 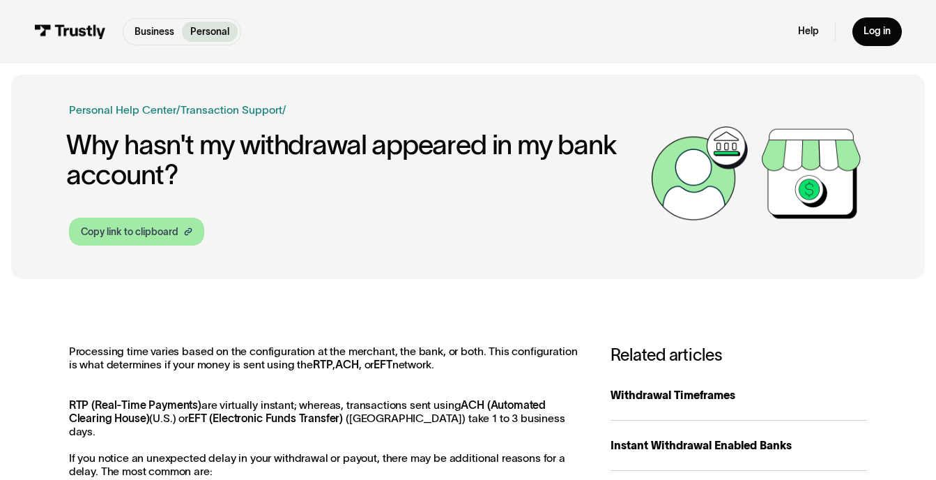 I want to click on div: Log in, so click(x=877, y=31).